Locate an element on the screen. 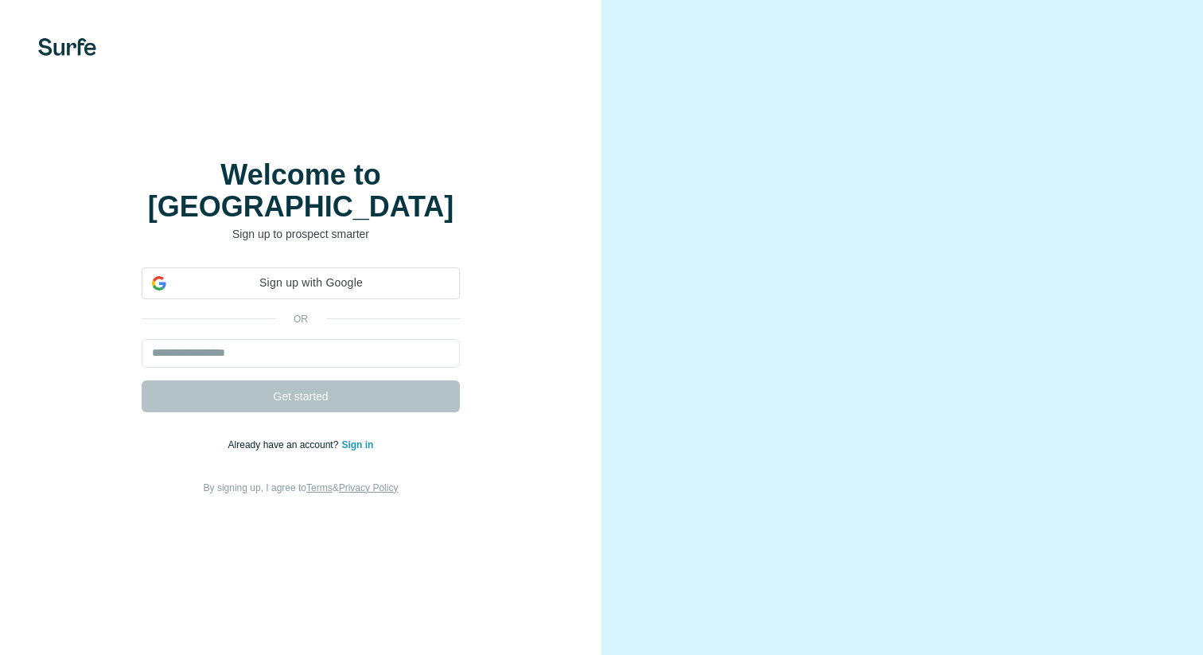  a: Terms is located at coordinates (319, 488).